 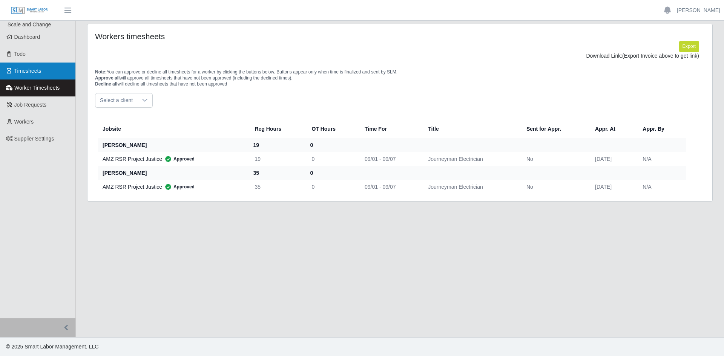 What do you see at coordinates (332, 129) in the screenshot?
I see `th: OT Hours` at bounding box center [332, 129].